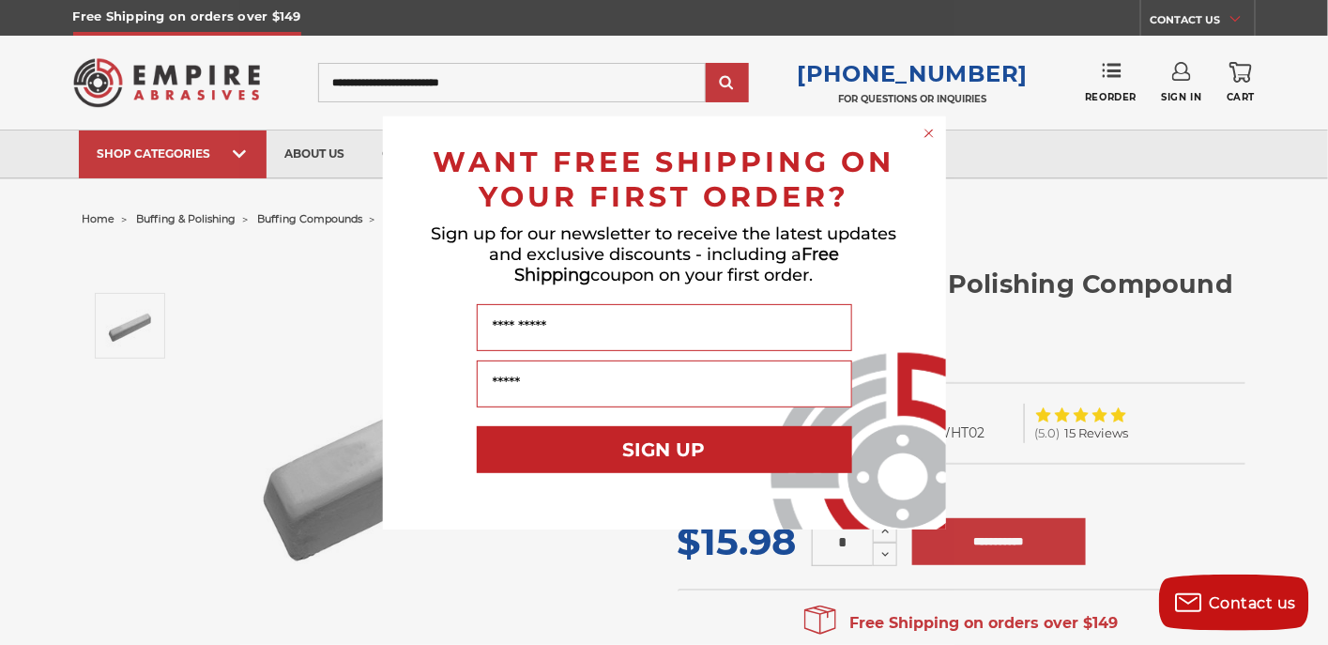  What do you see at coordinates (665, 450) in the screenshot?
I see `button: SIGN UP` at bounding box center [665, 450].